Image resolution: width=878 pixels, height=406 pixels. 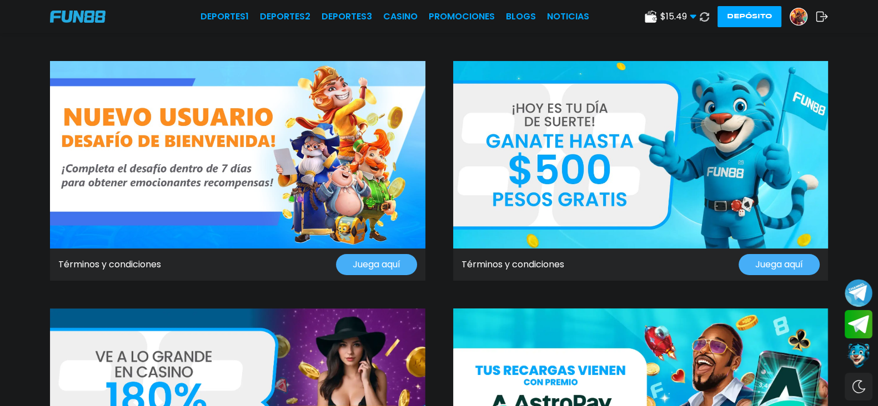 What do you see at coordinates (400, 17) in the screenshot?
I see `a: CASINO` at bounding box center [400, 17].